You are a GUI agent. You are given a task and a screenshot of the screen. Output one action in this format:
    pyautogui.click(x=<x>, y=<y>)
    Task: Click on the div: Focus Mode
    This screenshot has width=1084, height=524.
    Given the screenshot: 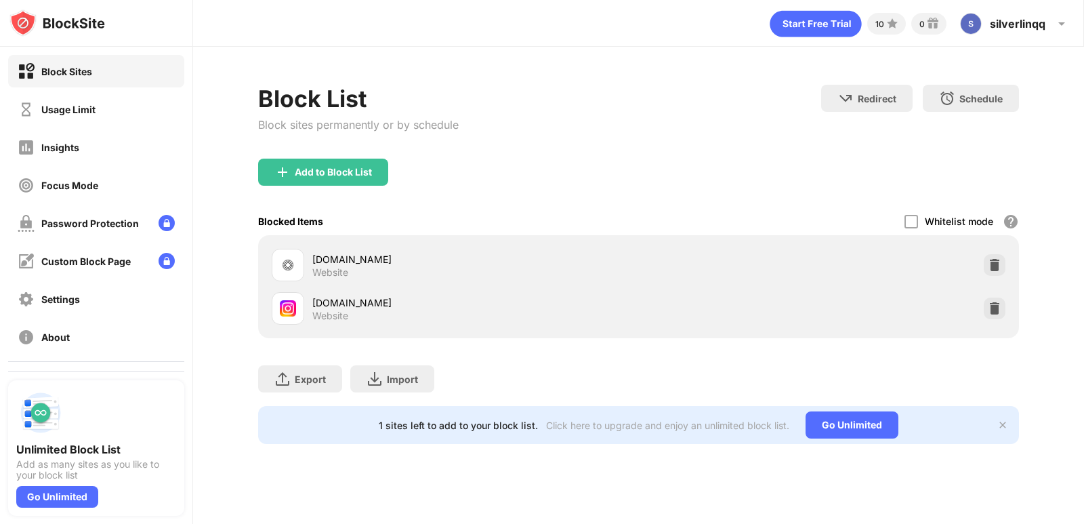 What is the action you would take?
    pyautogui.click(x=70, y=185)
    